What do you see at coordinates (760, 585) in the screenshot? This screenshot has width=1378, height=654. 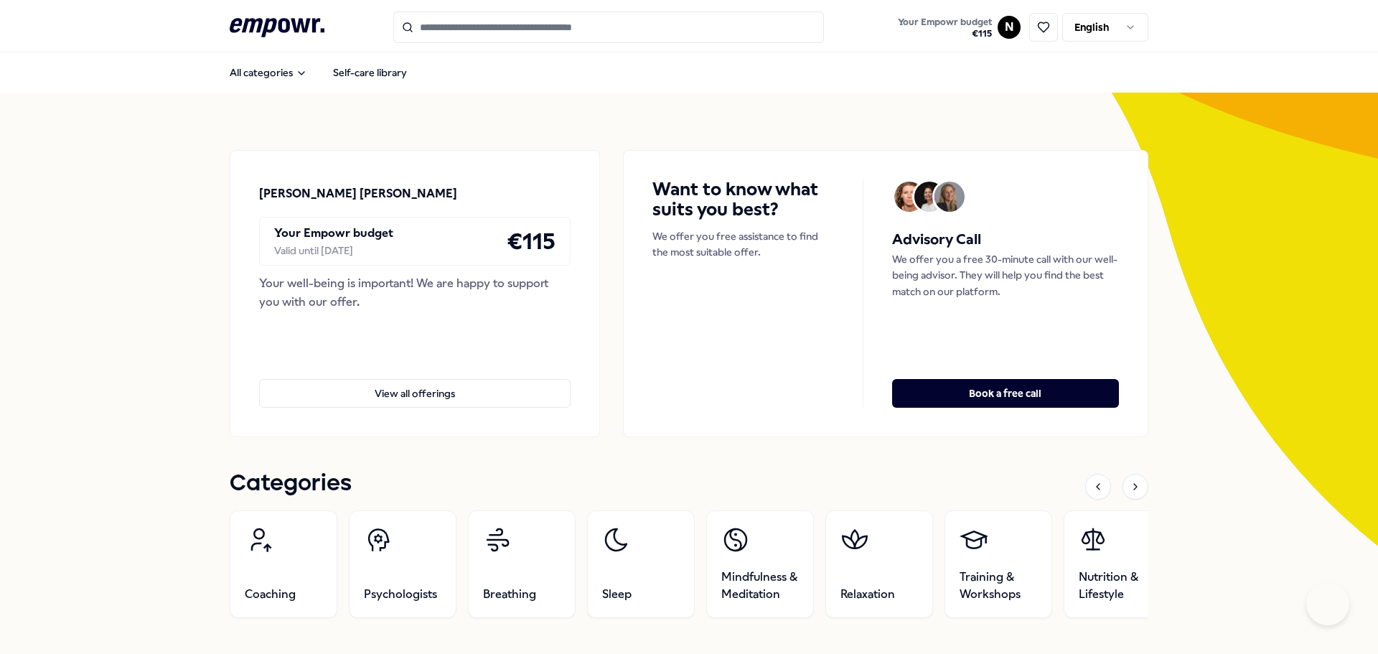 I see `span: Mindfulness & Meditation` at bounding box center [760, 585].